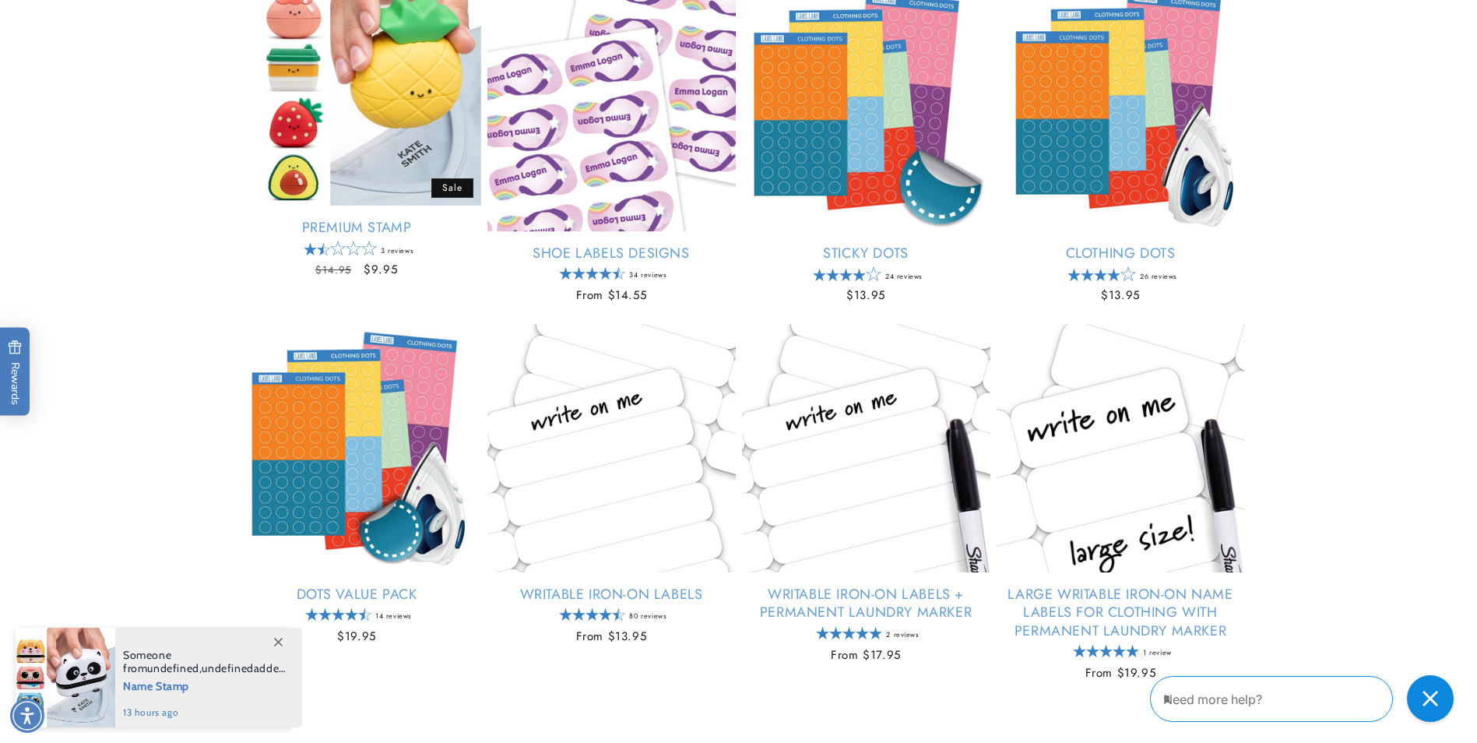 The width and height of the screenshot is (1477, 743). What do you see at coordinates (108, 30) in the screenshot?
I see `textarea: Type your message here` at bounding box center [108, 30].